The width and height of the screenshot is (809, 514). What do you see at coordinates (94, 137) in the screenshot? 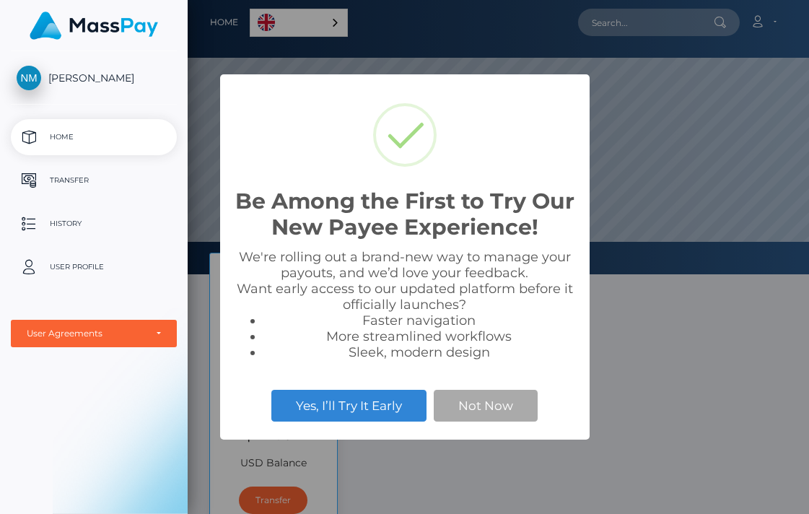
I see `p: Home` at bounding box center [94, 137].